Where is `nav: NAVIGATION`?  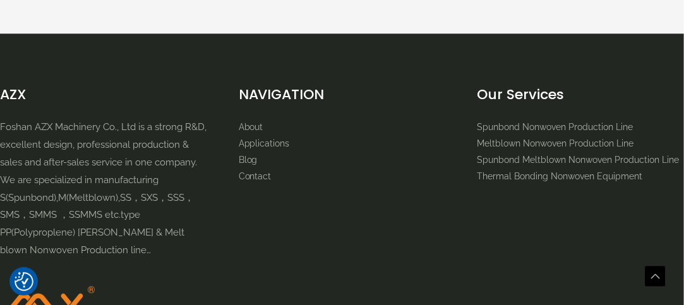
nav: NAVIGATION is located at coordinates (342, 152).